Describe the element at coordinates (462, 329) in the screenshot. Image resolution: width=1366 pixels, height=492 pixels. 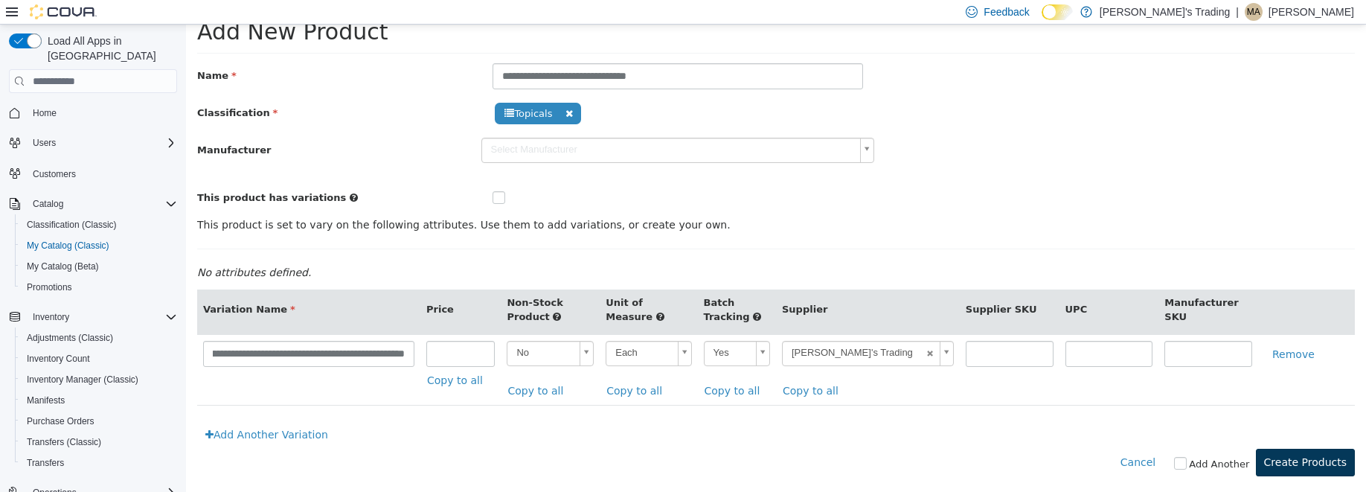
I see `a: Each` at that location.